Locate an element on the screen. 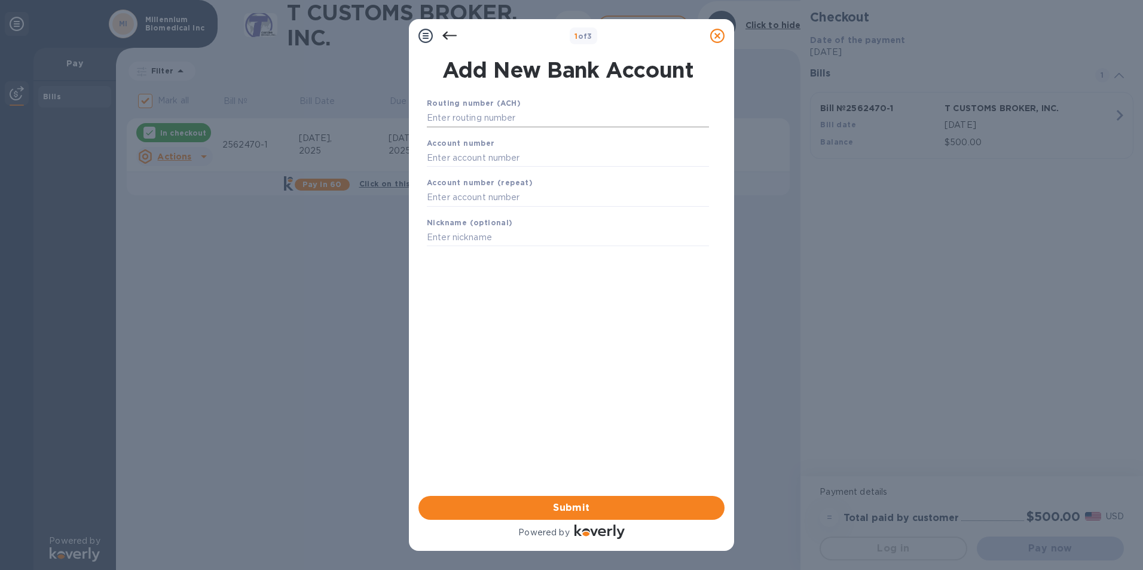  span: 1 is located at coordinates (576, 36).